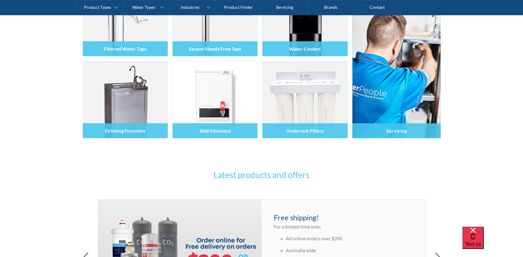  What do you see at coordinates (343, 227) in the screenshot?
I see `p: For a limited time only:` at bounding box center [343, 227].